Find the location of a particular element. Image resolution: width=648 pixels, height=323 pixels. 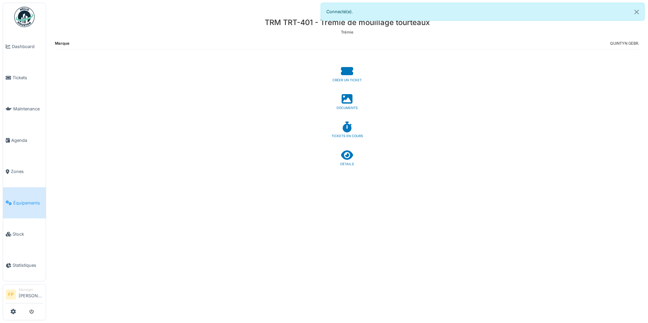

h3: TRM TRT-401 - Trémie de mouillage tourteaux is located at coordinates (347, 22).